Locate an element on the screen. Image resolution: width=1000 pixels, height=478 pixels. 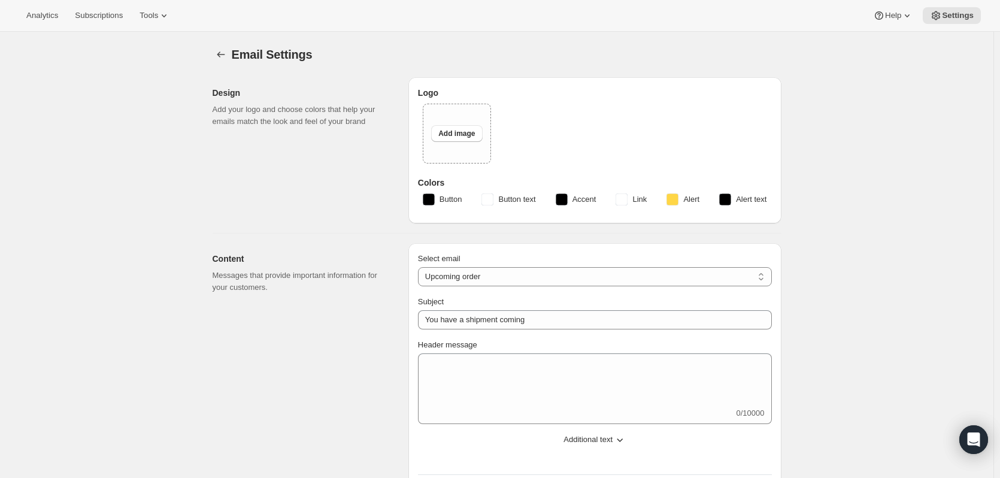
span: Button text is located at coordinates (517, 199).